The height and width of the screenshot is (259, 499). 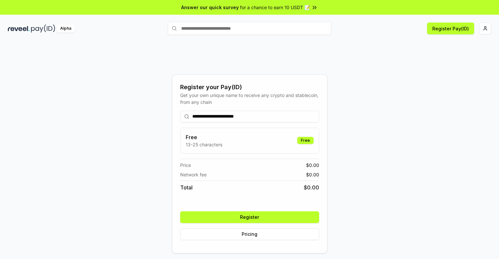 I want to click on span: Answer our quick survey, so click(x=210, y=7).